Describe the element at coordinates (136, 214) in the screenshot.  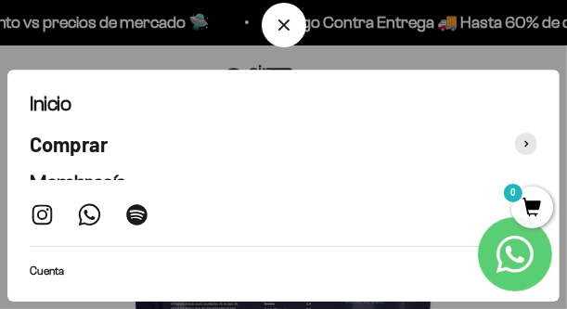
I see `a: Síguenos en Spotify` at that location.